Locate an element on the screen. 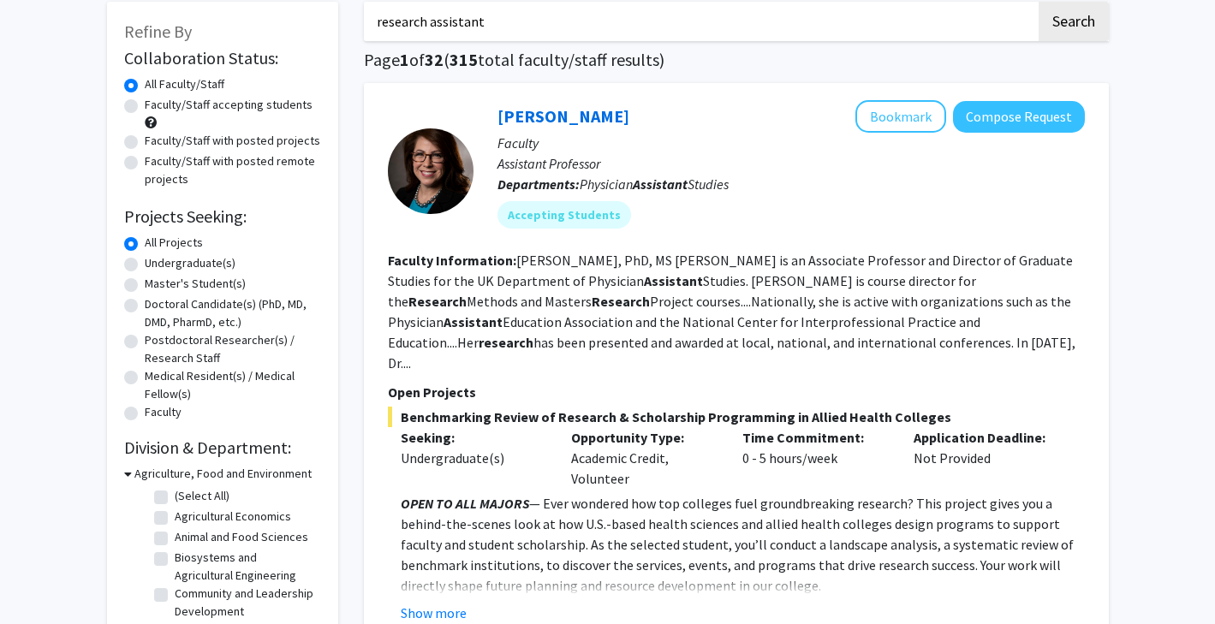 This screenshot has height=624, width=1215. div: 0 - 5 hours/week is located at coordinates (815, 458).